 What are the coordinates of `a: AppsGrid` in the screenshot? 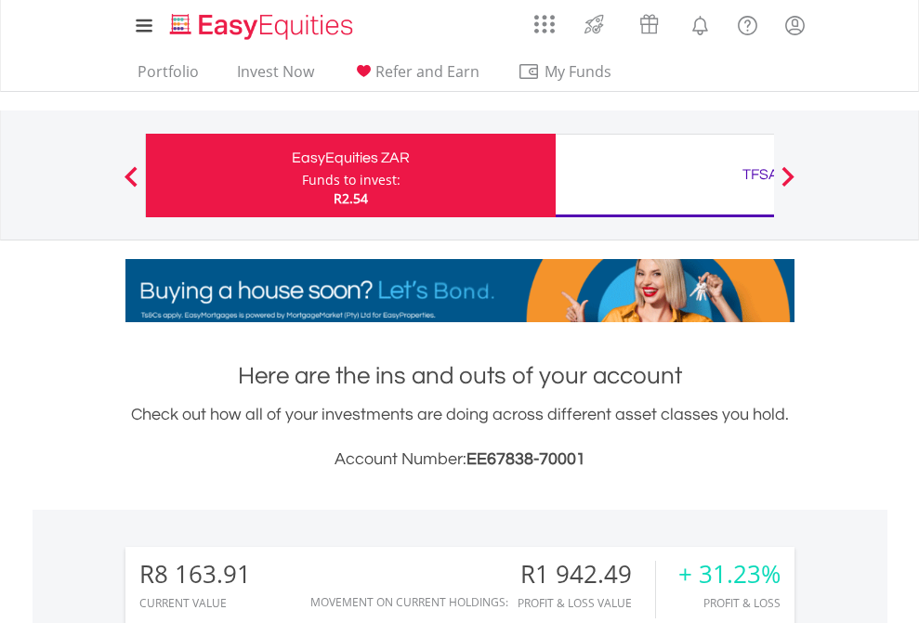 It's located at (544, 20).